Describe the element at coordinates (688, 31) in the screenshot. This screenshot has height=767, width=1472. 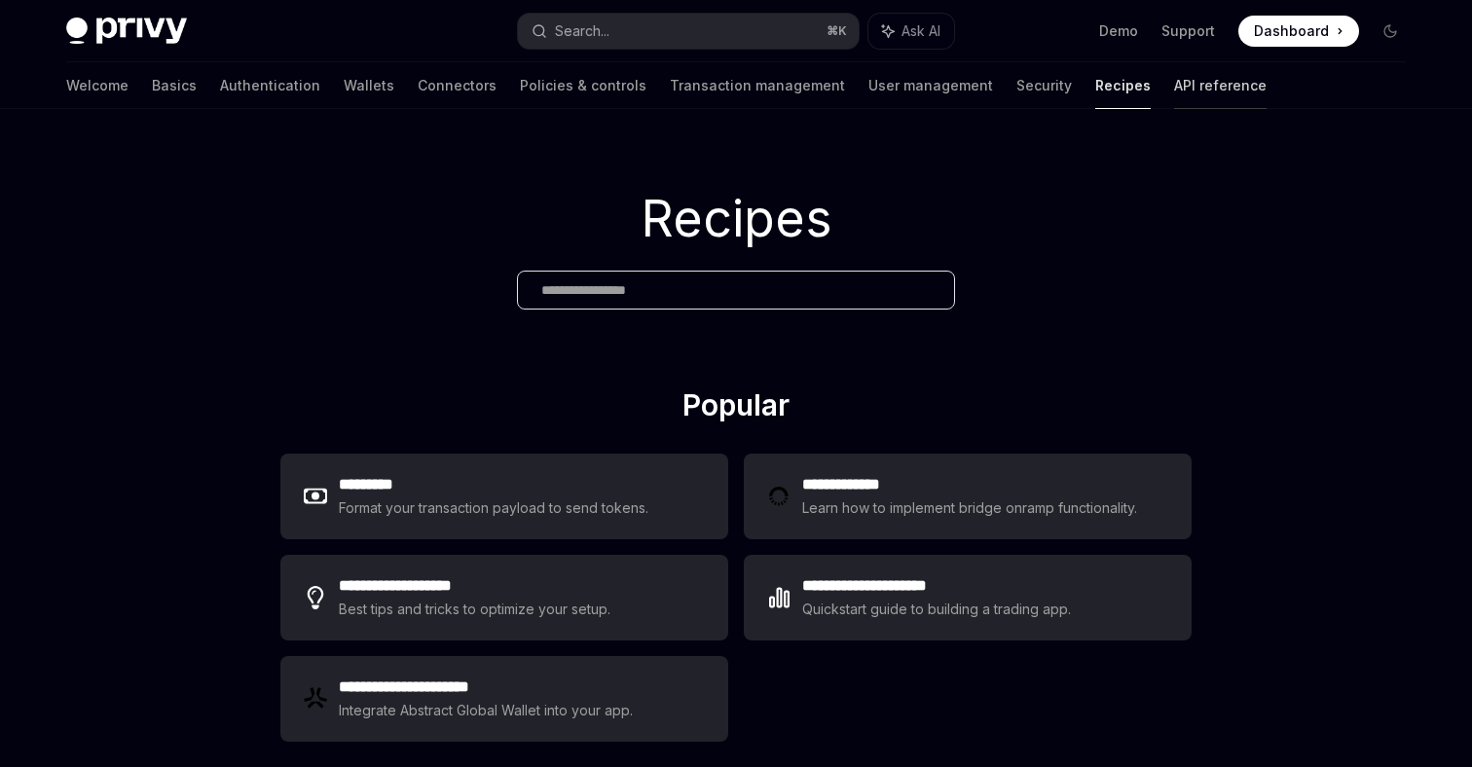
I see `button: Search...⌘K` at that location.